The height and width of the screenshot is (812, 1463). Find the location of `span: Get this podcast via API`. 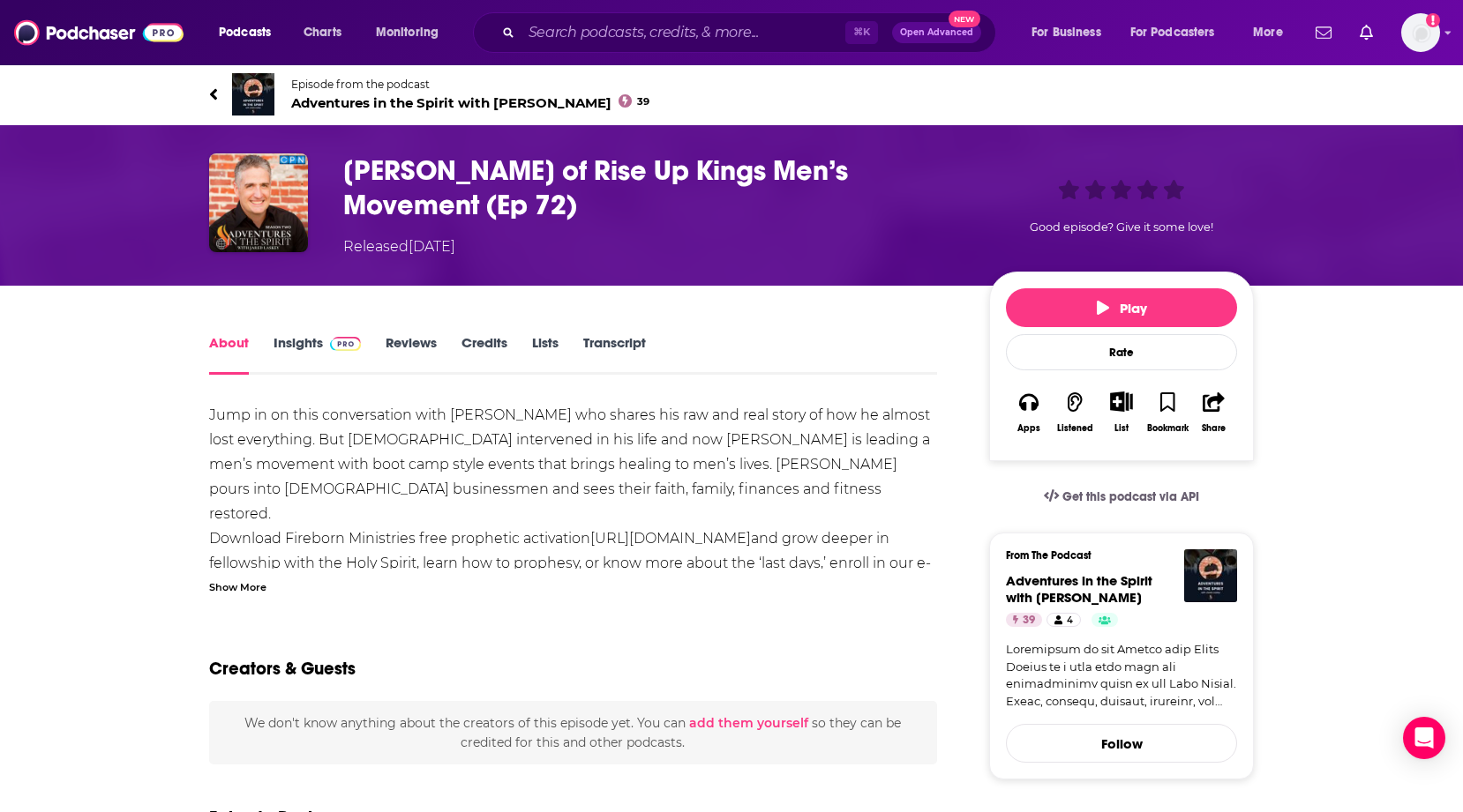

span: Get this podcast via API is located at coordinates (1130, 496).